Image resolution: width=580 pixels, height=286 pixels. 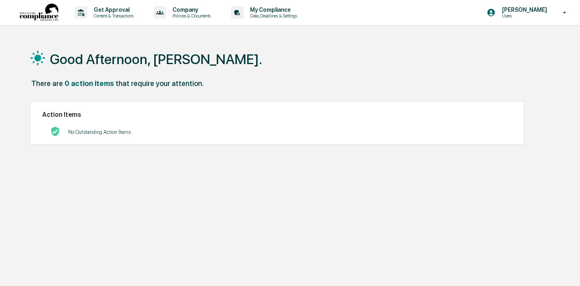 I want to click on p: Policies & Documents, so click(x=190, y=16).